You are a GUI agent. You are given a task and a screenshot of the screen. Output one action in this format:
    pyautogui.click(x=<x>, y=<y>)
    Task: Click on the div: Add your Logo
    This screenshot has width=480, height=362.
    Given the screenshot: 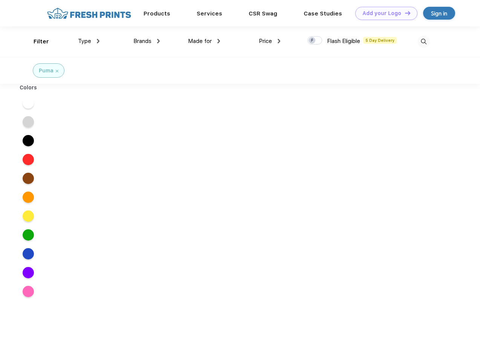 What is the action you would take?
    pyautogui.click(x=382, y=13)
    